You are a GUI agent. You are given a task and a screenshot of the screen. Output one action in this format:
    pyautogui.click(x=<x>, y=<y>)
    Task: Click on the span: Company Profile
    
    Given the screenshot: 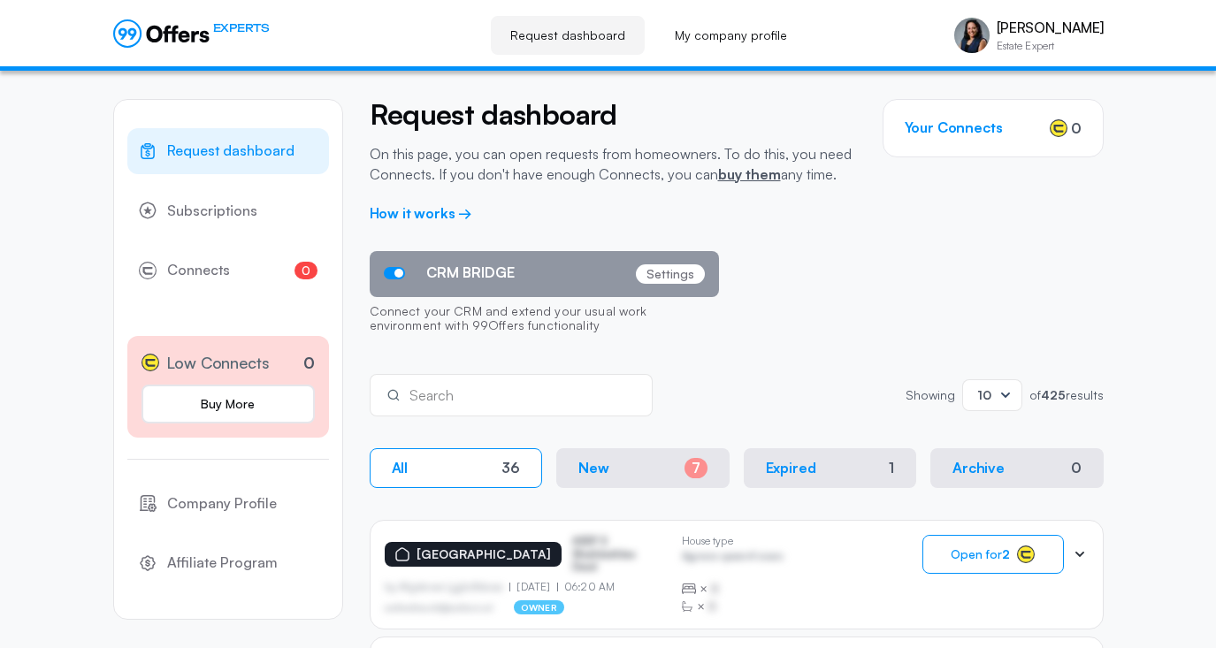 What is the action you would take?
    pyautogui.click(x=222, y=504)
    